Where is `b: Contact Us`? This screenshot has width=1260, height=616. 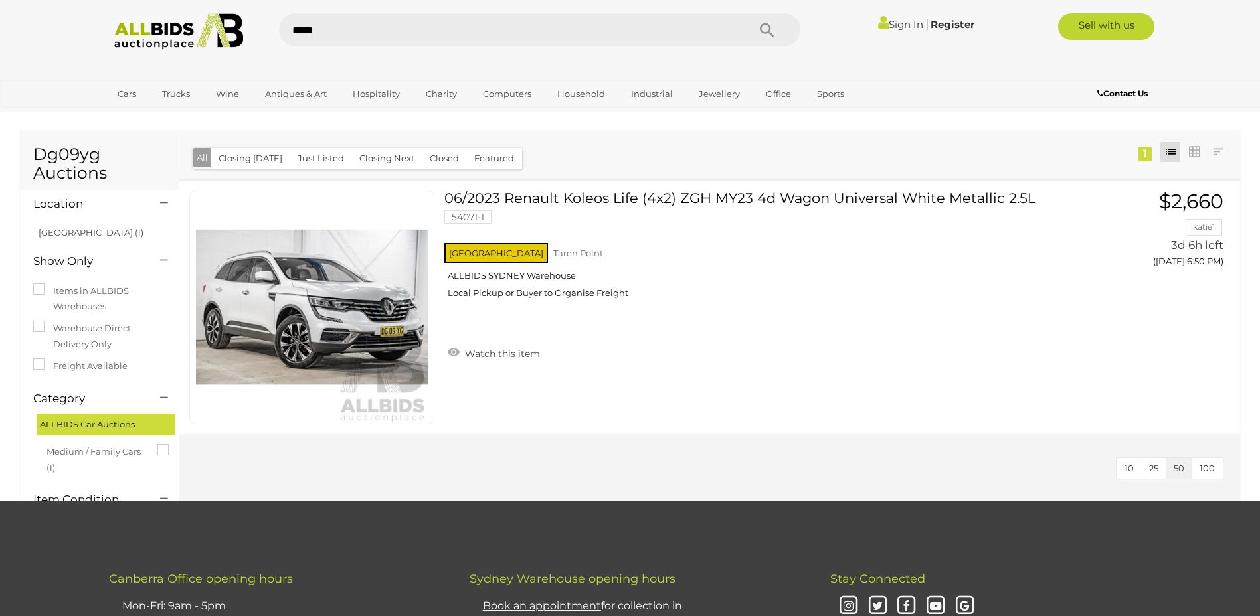 b: Contact Us is located at coordinates (1122, 93).